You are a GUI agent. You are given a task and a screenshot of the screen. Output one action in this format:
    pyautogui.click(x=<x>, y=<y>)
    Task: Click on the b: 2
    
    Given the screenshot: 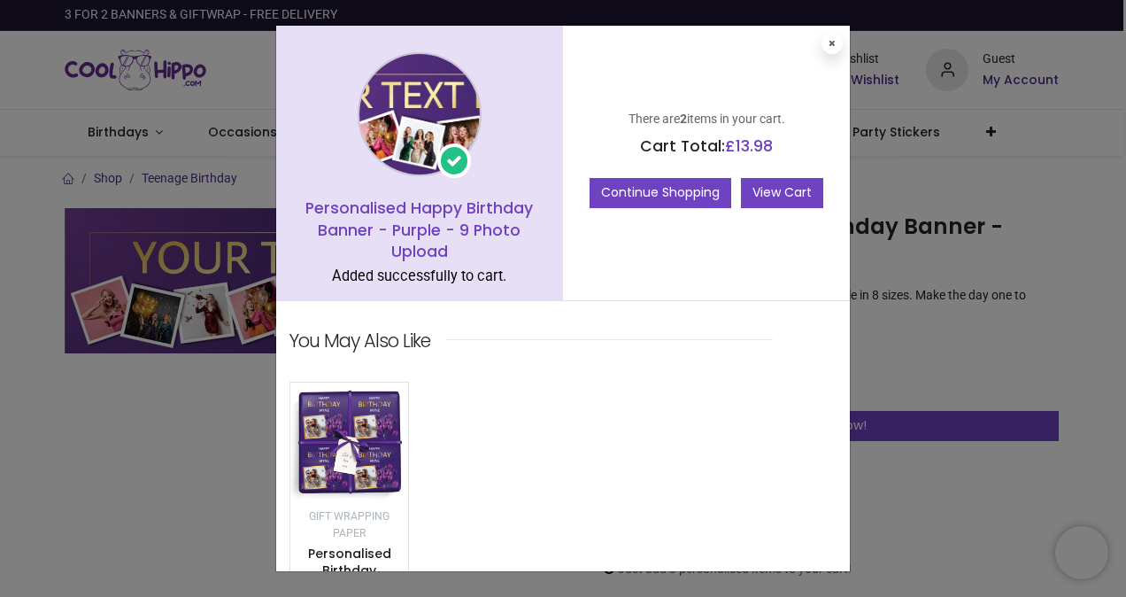 What is the action you would take?
    pyautogui.click(x=684, y=119)
    